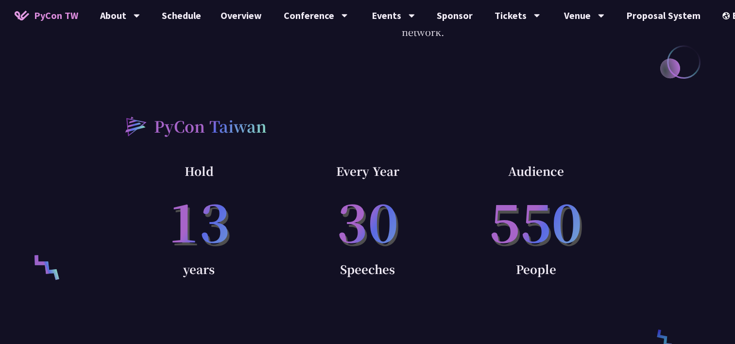 The height and width of the screenshot is (344, 735). Describe the element at coordinates (536, 220) in the screenshot. I see `p: 550` at that location.